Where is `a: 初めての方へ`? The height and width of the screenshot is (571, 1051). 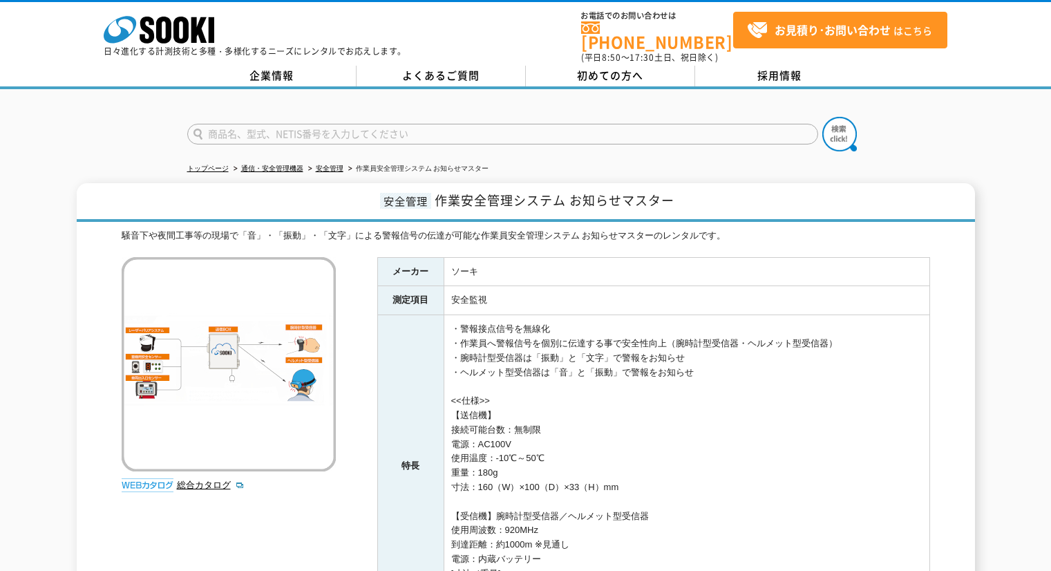
a: 初めての方へ is located at coordinates (610, 76).